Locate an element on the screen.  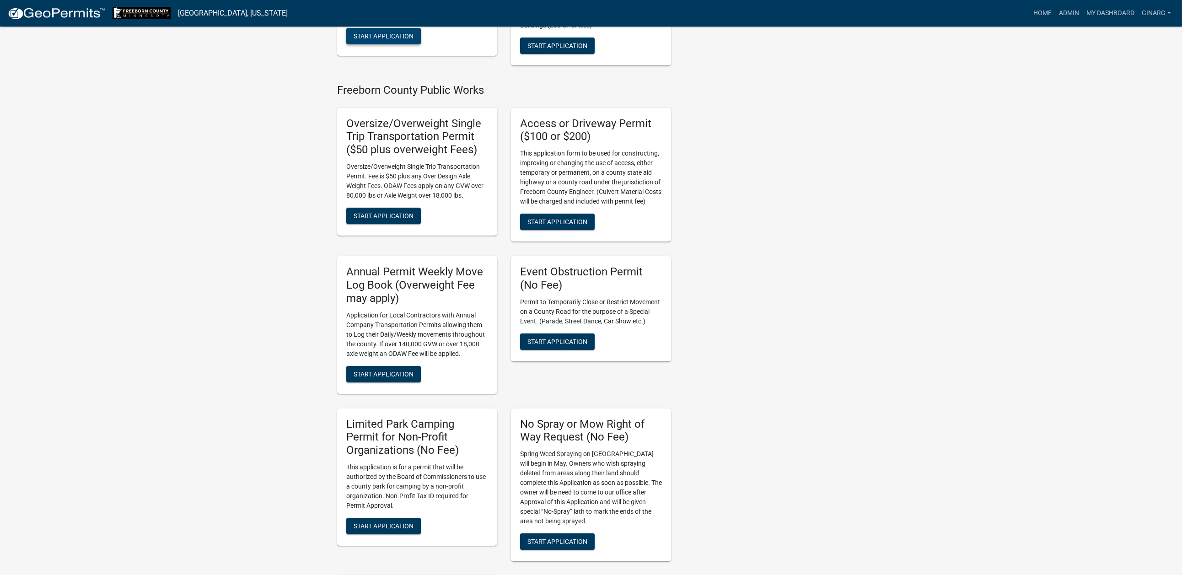
a: ginarg is located at coordinates (1156, 13).